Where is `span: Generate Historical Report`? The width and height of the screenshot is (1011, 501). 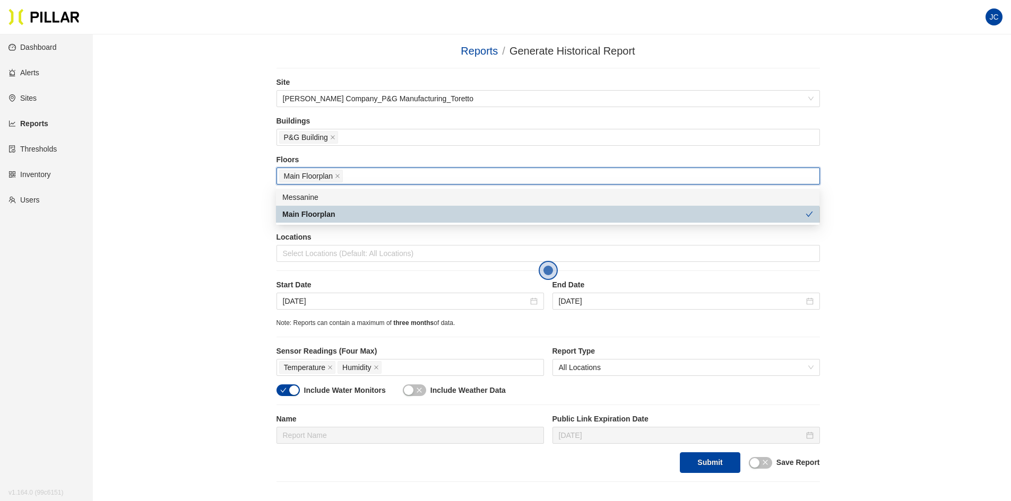
span: Generate Historical Report is located at coordinates (572, 51).